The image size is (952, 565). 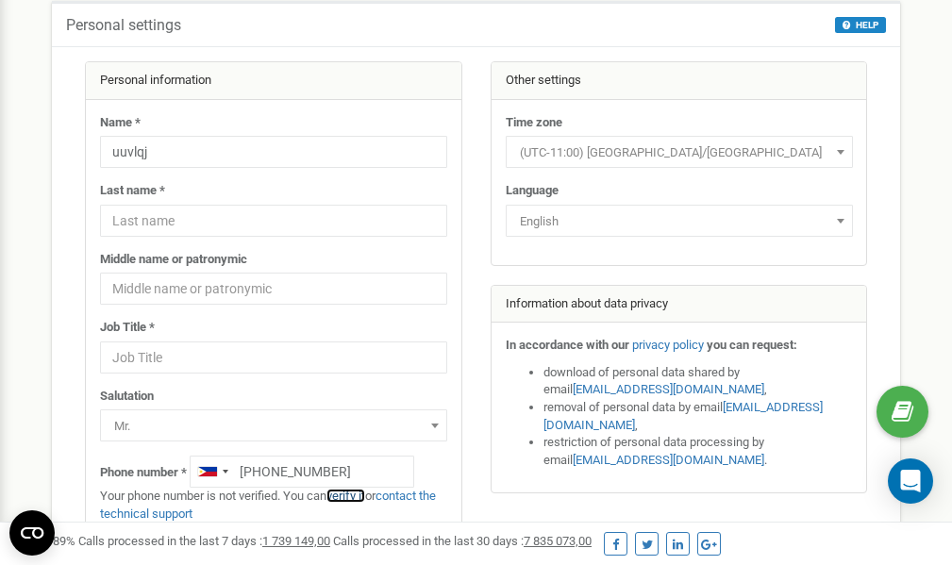 I want to click on input: Job Title, so click(x=274, y=358).